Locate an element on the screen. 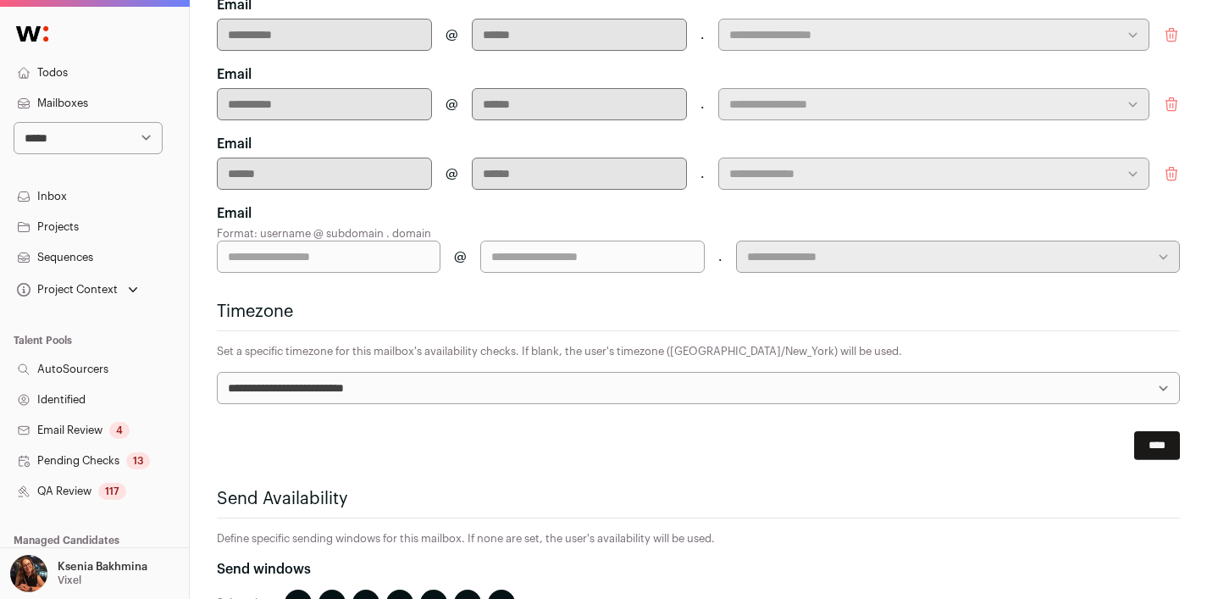 This screenshot has height=599, width=1207. div: Send windows is located at coordinates (698, 569).